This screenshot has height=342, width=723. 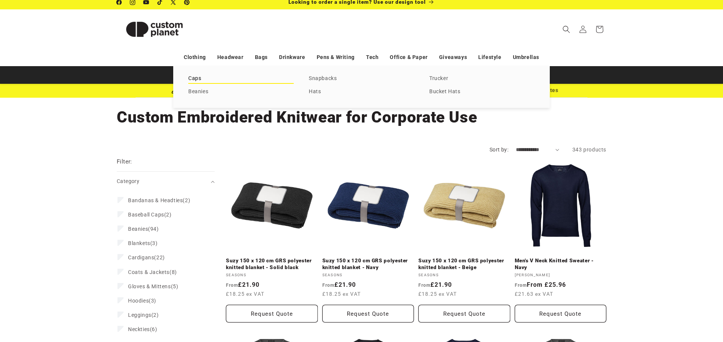 I want to click on span: Beanies, so click(x=138, y=229).